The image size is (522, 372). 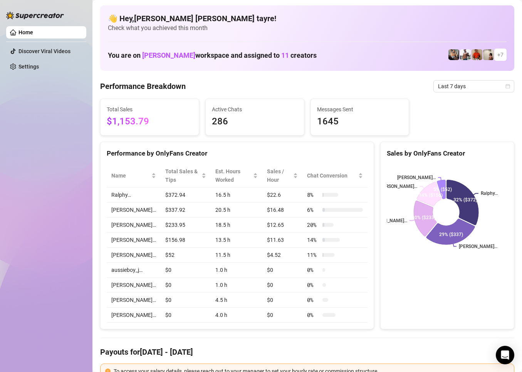 I want to click on span: 11, so click(x=285, y=55).